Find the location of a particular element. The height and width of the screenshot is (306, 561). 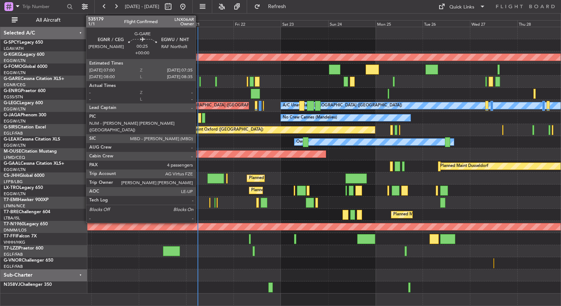

div: Fri 22 is located at coordinates (257, 24).